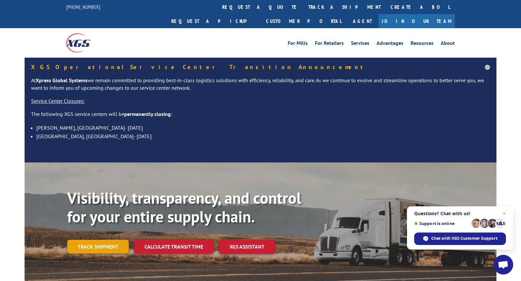  Describe the element at coordinates (247, 247) in the screenshot. I see `a: XGS ASSISTANT` at that location.